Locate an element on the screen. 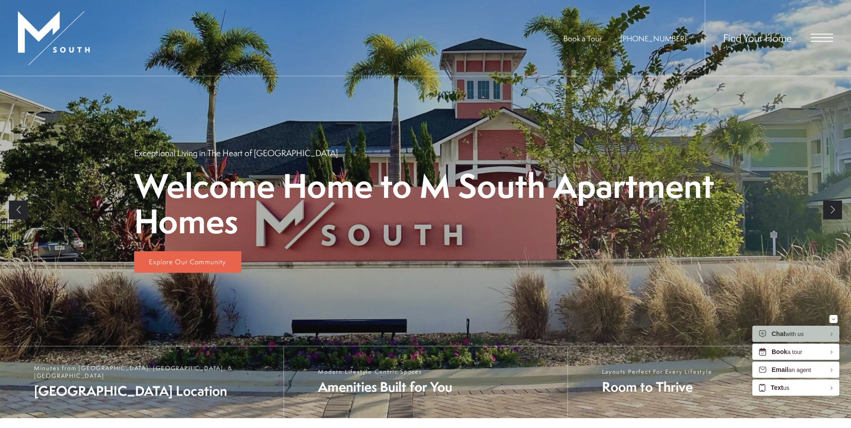 Image resolution: width=851 pixels, height=428 pixels. span: Find Your Home is located at coordinates (757, 38).